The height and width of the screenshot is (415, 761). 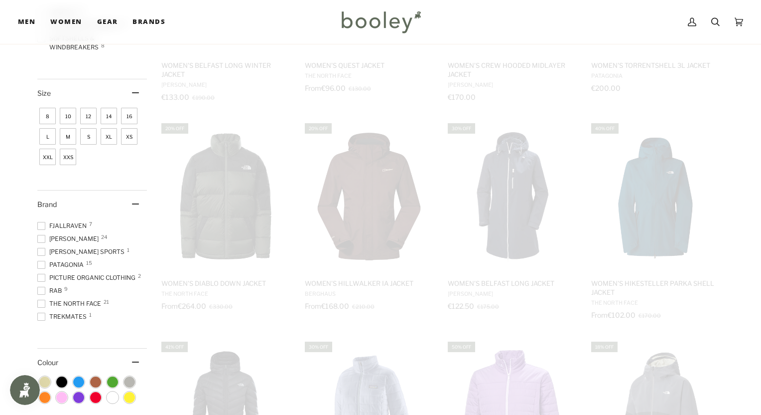 I want to click on span: 2, so click(x=140, y=276).